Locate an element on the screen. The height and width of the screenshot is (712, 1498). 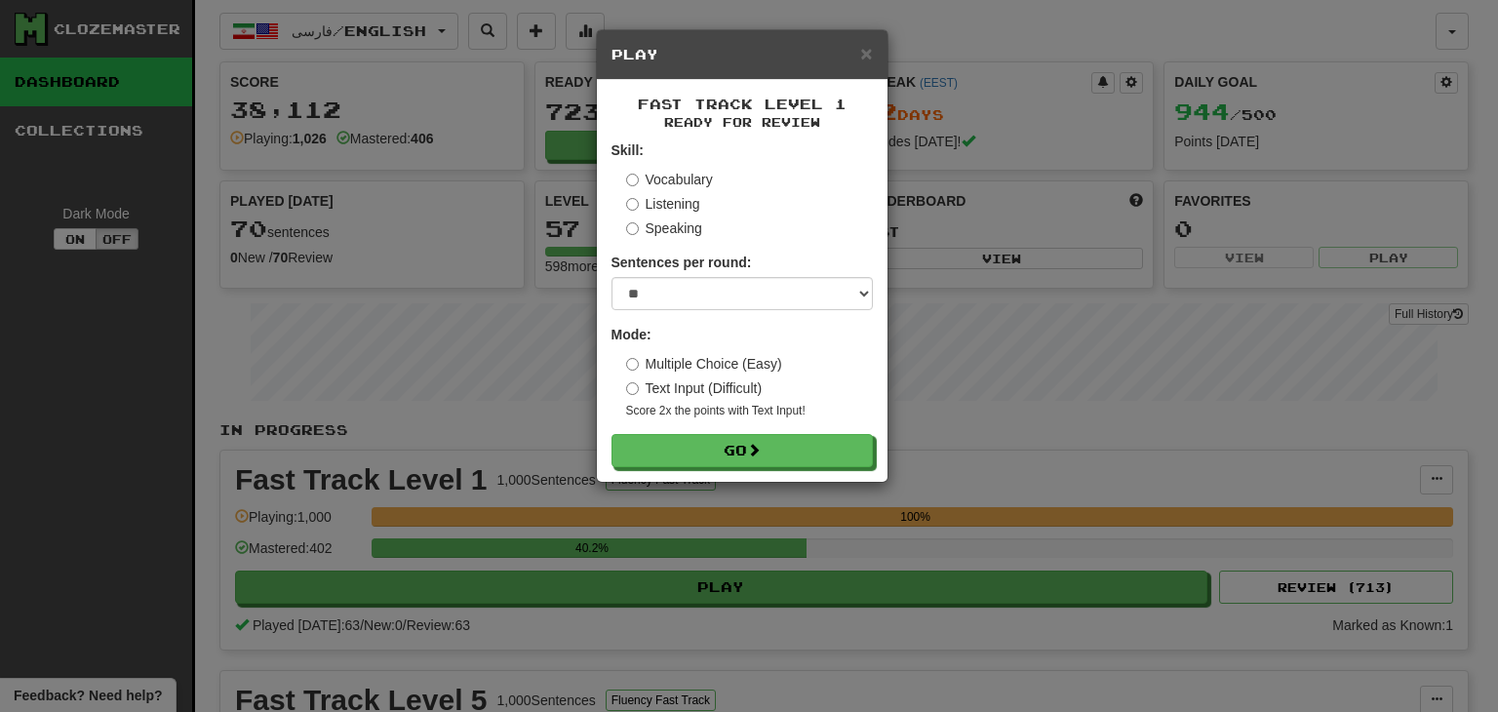
label: Text Input (Difficult) is located at coordinates (694, 388).